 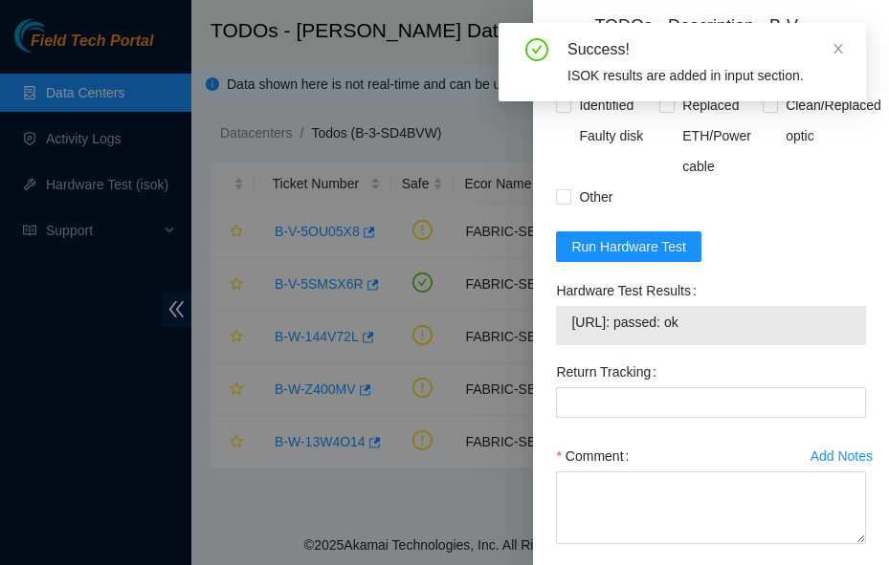 I want to click on label: Hardware Test Results, so click(x=630, y=291).